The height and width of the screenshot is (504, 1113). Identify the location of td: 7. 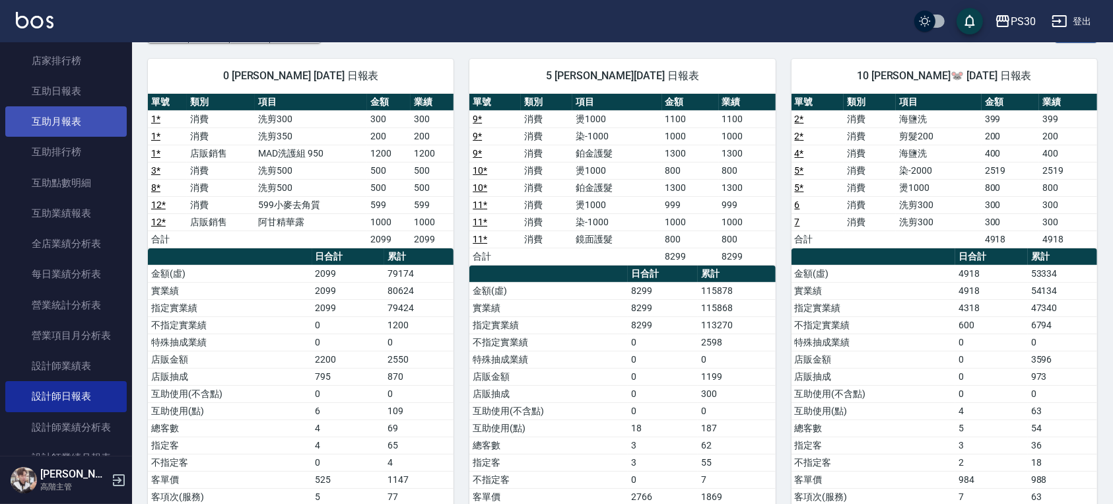
(737, 479).